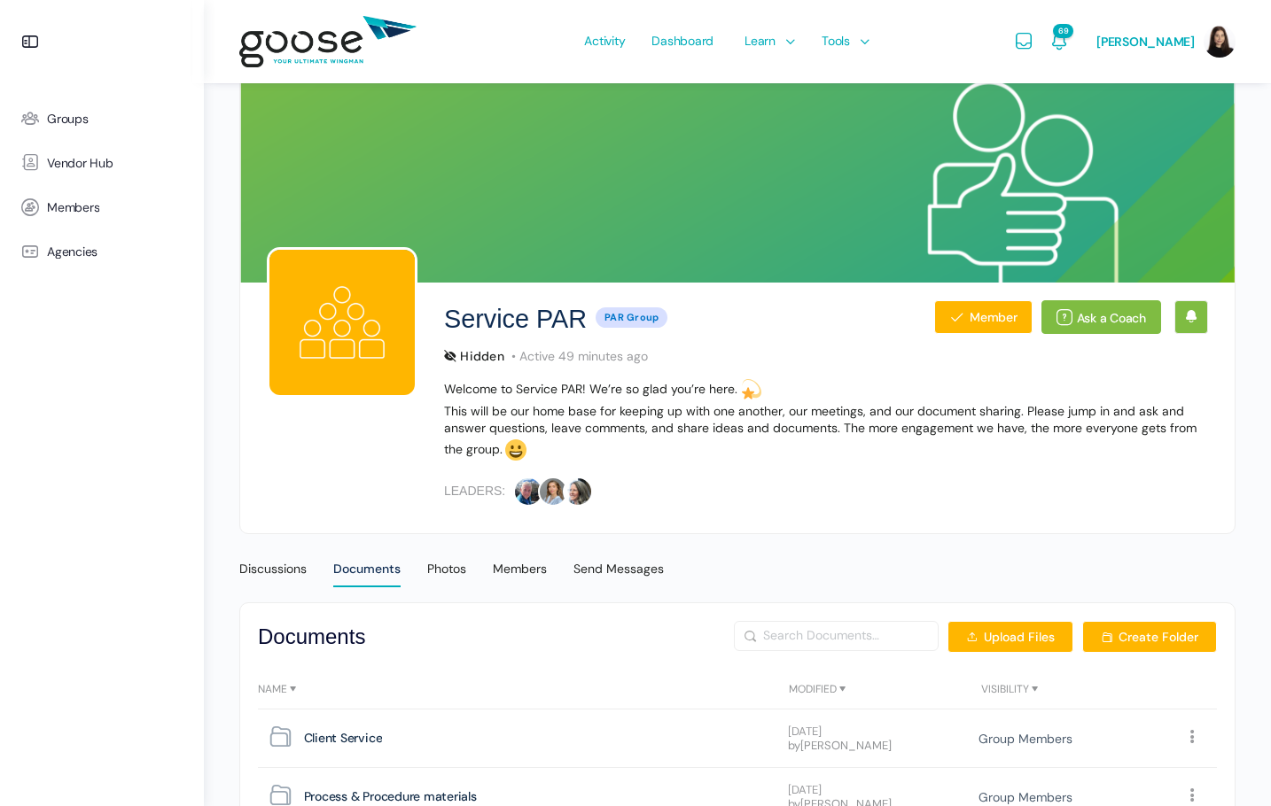 The image size is (1271, 806). What do you see at coordinates (1063, 31) in the screenshot?
I see `span: 69` at bounding box center [1063, 31].